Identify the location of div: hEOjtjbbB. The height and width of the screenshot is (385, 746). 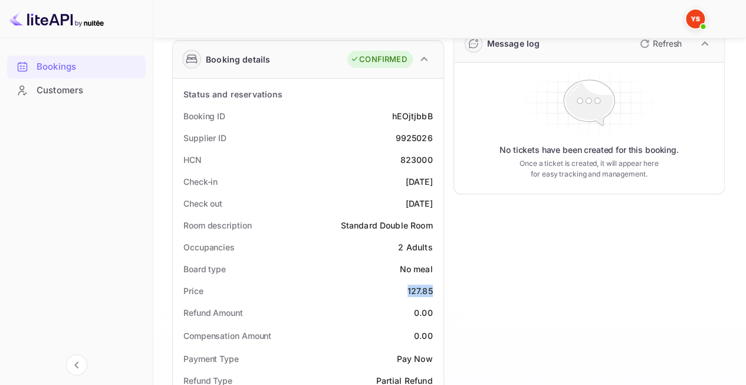
(412, 116).